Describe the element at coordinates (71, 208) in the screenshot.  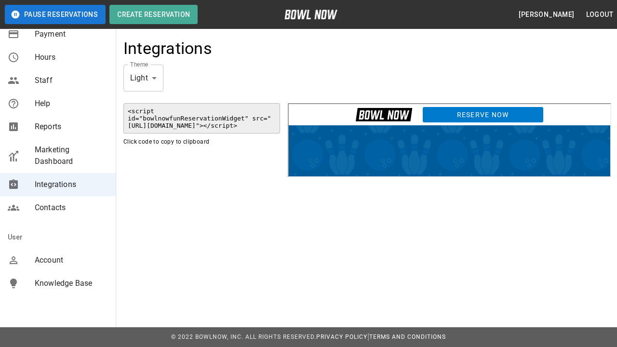
I see `span: Contacts` at that location.